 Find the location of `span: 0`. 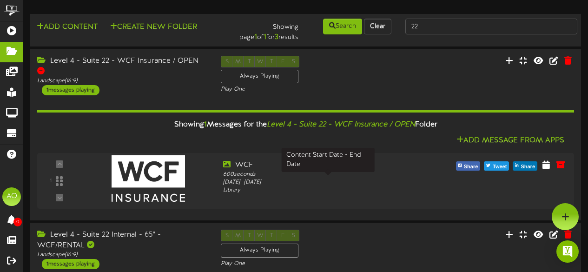

span: 0 is located at coordinates (18, 222).